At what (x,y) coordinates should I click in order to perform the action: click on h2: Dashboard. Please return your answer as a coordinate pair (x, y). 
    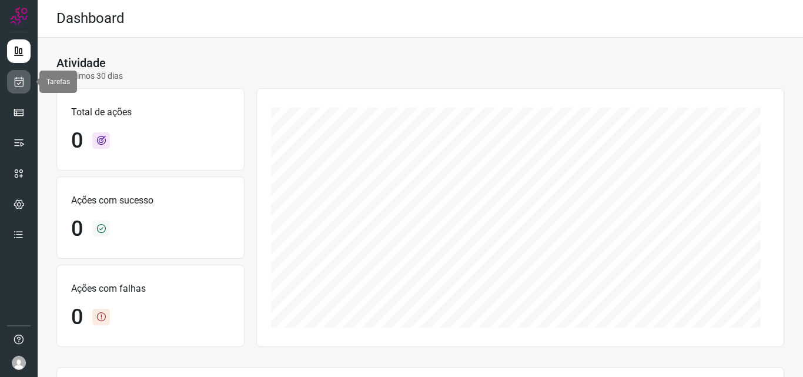
    Looking at the image, I should click on (90, 18).